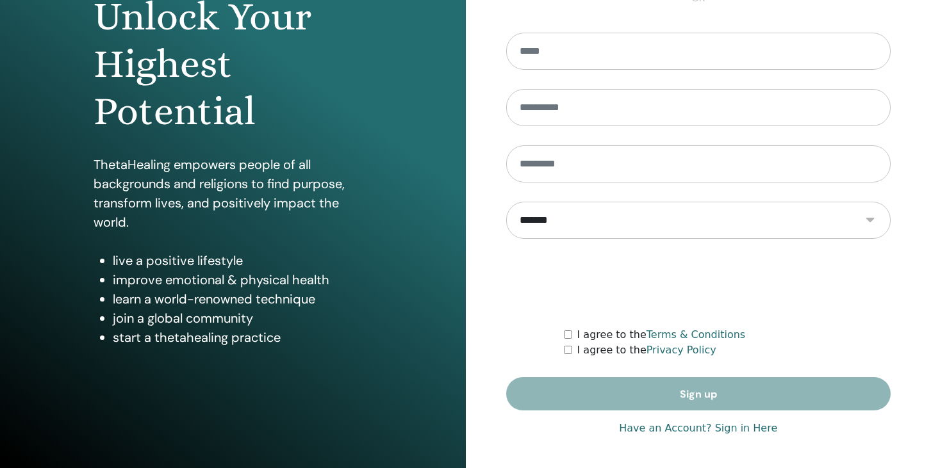 Image resolution: width=931 pixels, height=468 pixels. What do you see at coordinates (242, 318) in the screenshot?
I see `li: join a global community` at bounding box center [242, 318].